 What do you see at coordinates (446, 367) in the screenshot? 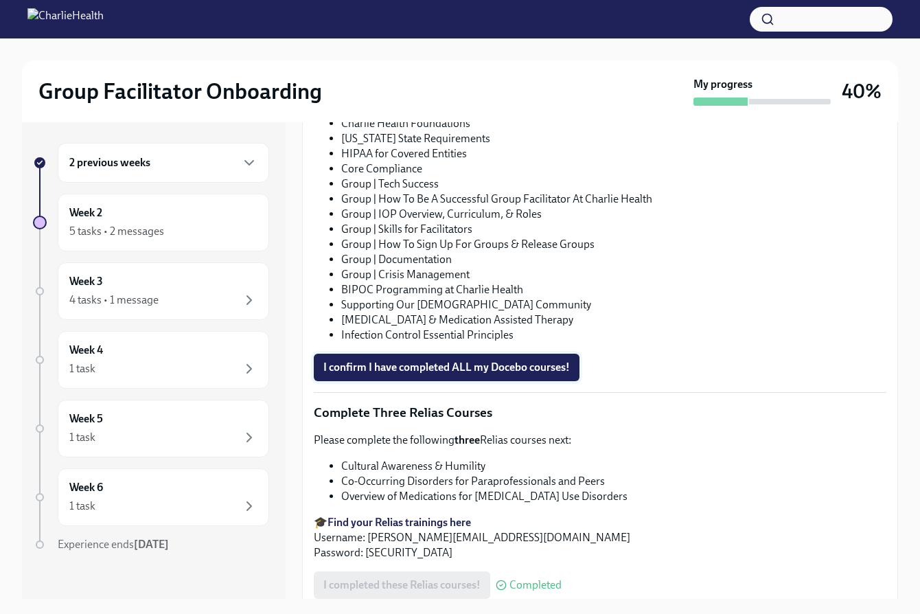
I see `span: I confirm I have completed ALL my Docebo courses!` at bounding box center [446, 367].